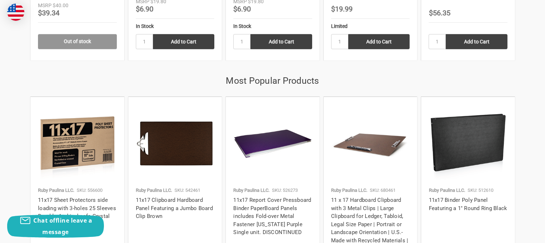  Describe the element at coordinates (371, 144) in the screenshot. I see `img: 17x11 Clipboard Hardboard Panel Featuring 3 Clips Brown` at that location.